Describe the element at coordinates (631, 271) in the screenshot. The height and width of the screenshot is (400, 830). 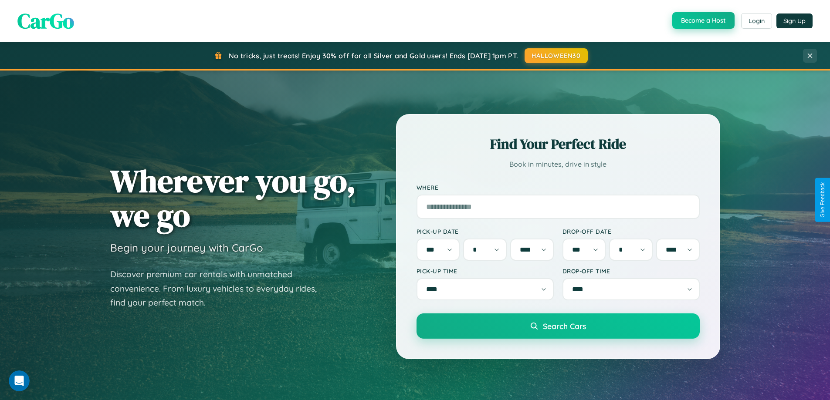
I see `label: Drop-off Time` at that location.